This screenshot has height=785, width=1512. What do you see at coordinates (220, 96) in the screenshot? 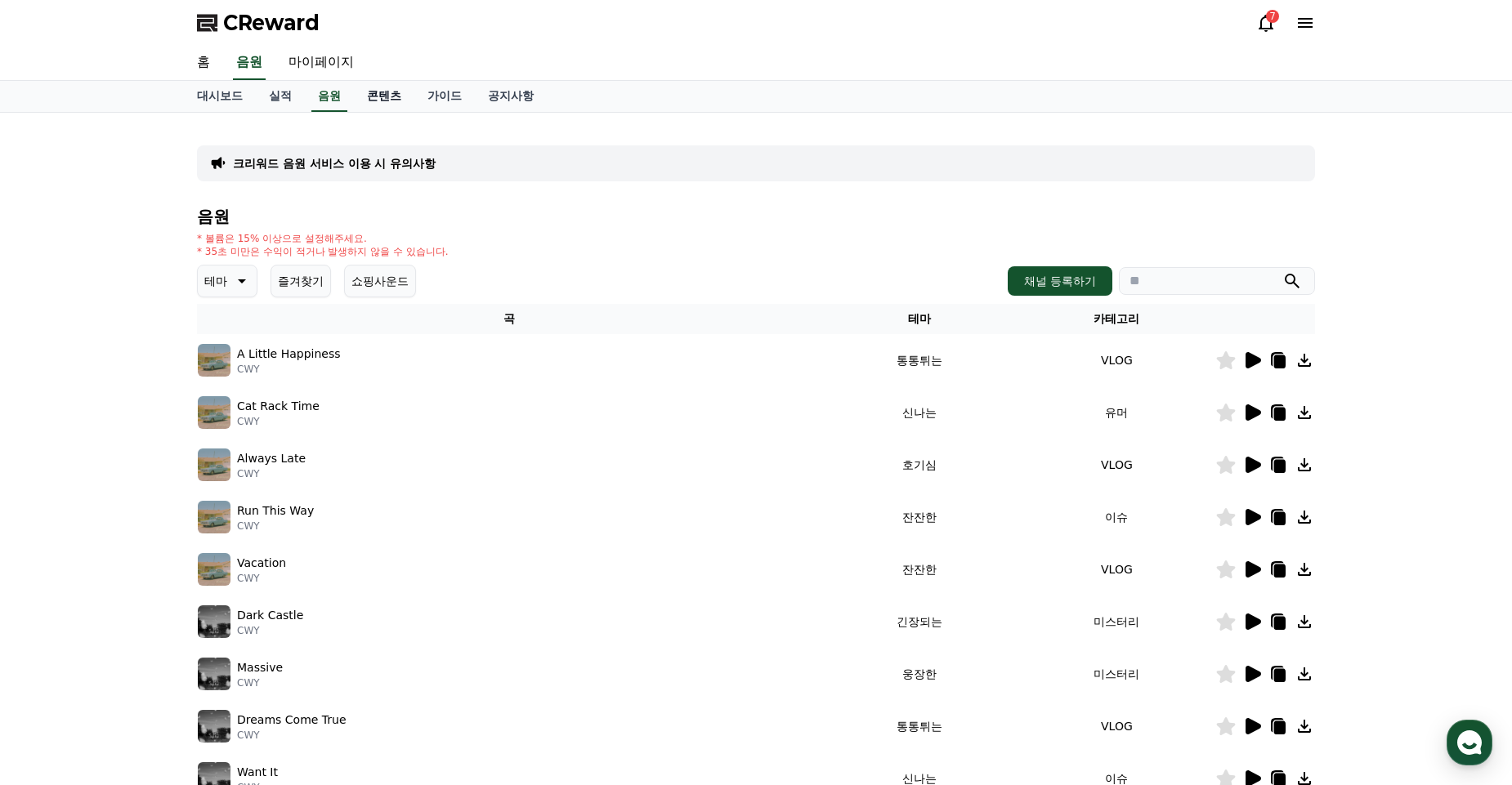
I see `a: 대시보드` at bounding box center [220, 96].